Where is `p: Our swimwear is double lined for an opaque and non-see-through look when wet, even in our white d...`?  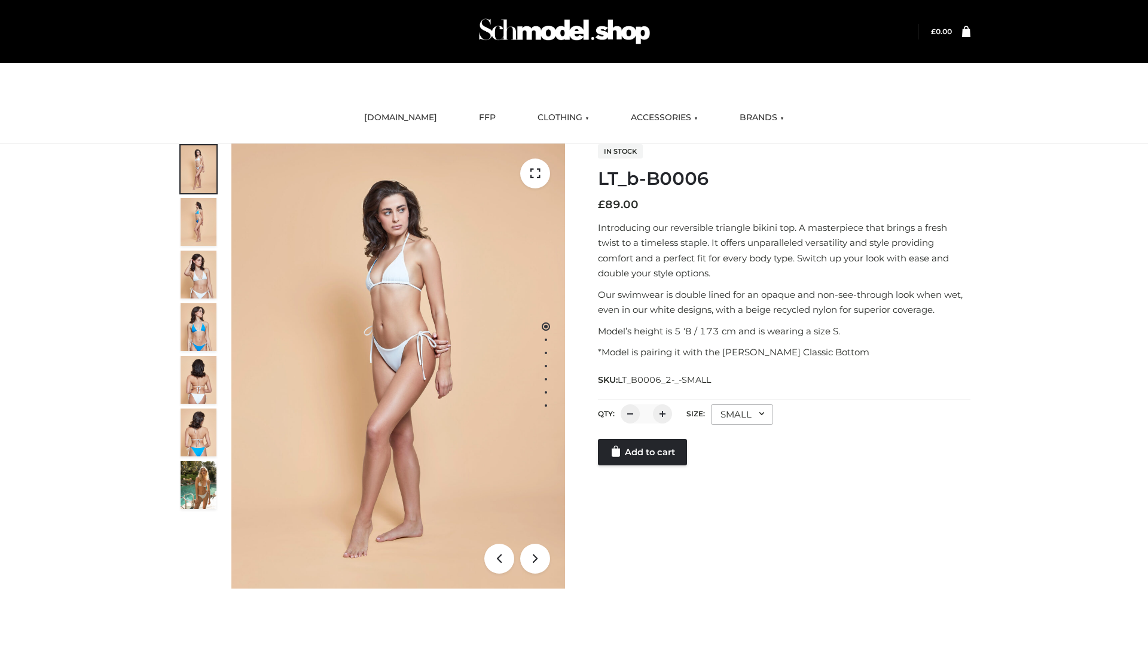 p: Our swimwear is double lined for an opaque and non-see-through look when wet, even in our white d... is located at coordinates (784, 302).